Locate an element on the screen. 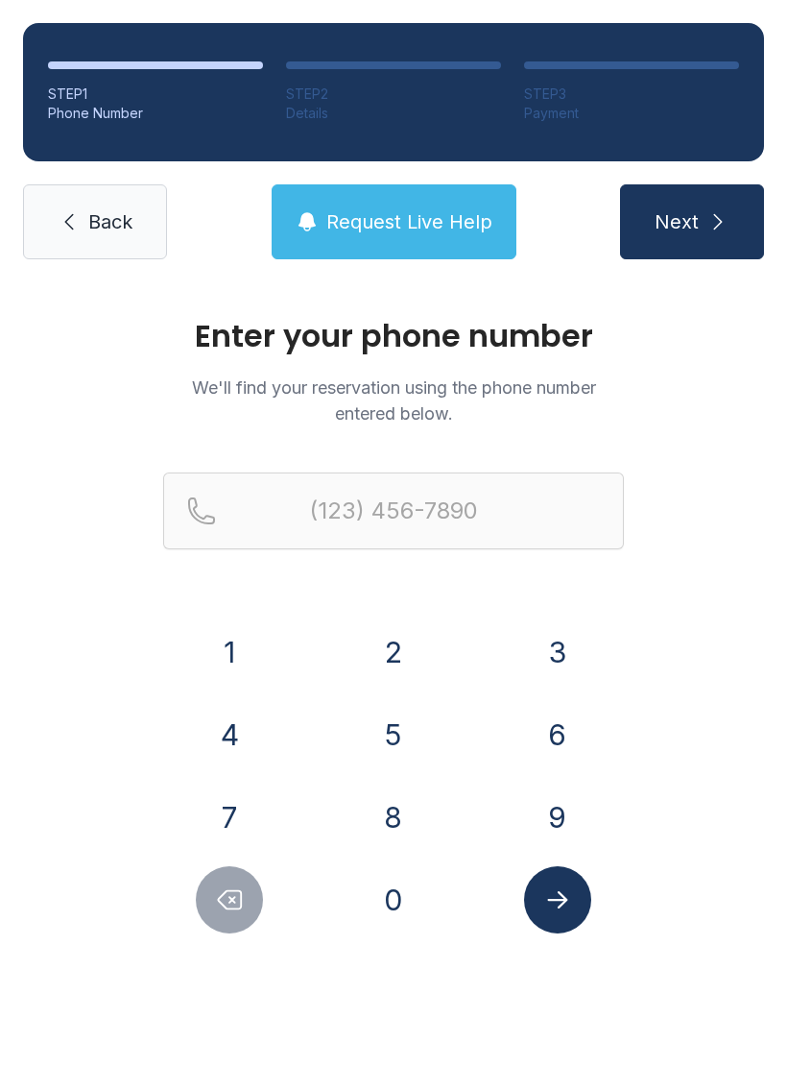 The height and width of the screenshot is (1091, 787). button: 1 is located at coordinates (230, 652).